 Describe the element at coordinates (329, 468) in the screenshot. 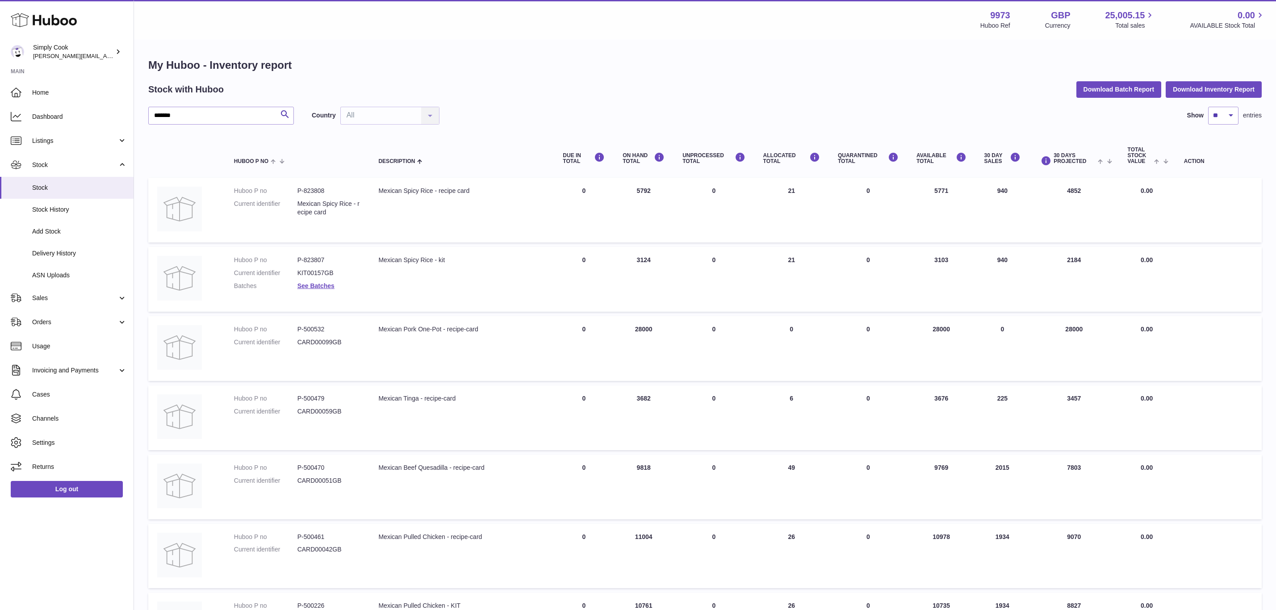

I see `dd: P-500470` at that location.